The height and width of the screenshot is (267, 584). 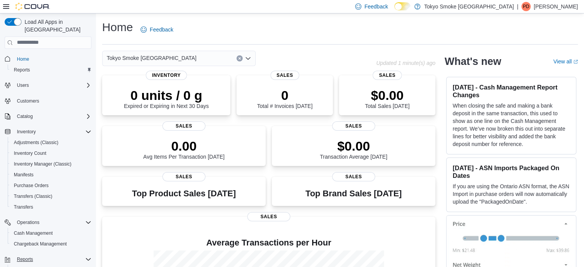 What do you see at coordinates (166, 98) in the screenshot?
I see `div: Expired or Expiring in Next 30 Days` at bounding box center [166, 98].